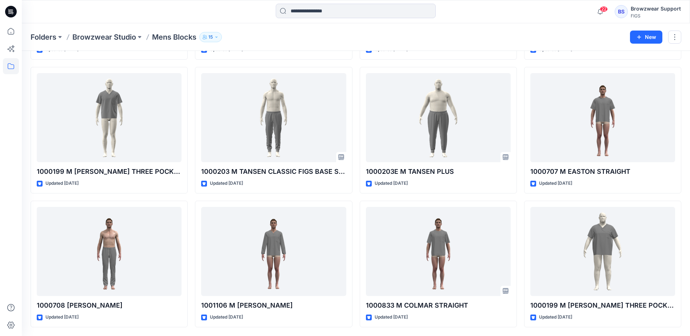 The width and height of the screenshot is (690, 336). Describe the element at coordinates (43, 37) in the screenshot. I see `p: Folders` at that location.